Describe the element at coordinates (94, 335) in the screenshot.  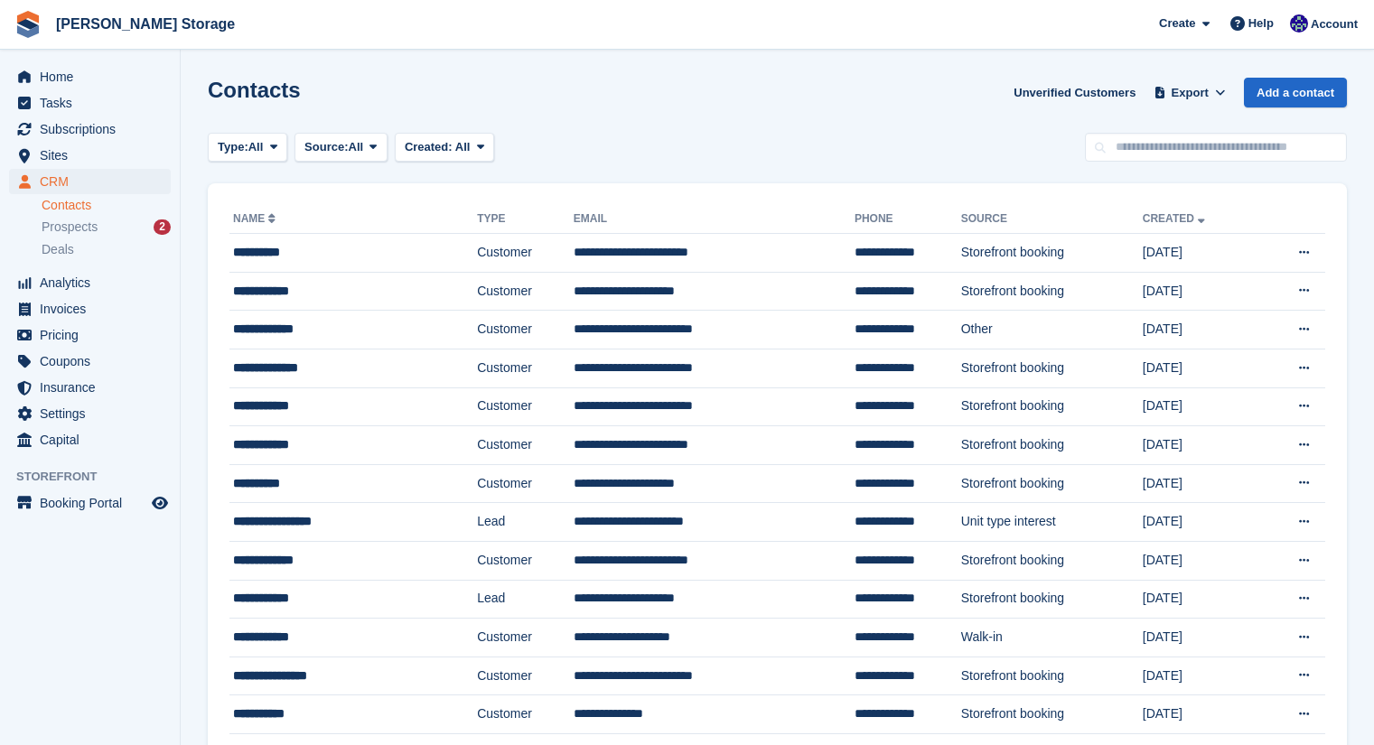
I see `span: Pricing` at that location.